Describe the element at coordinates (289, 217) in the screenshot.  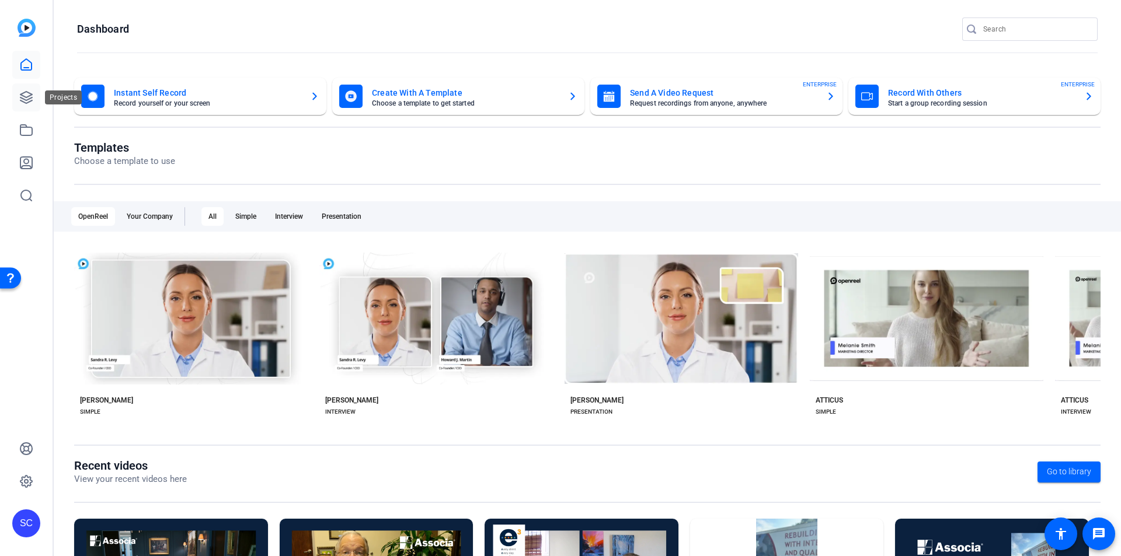
I see `div: Interview` at that location.